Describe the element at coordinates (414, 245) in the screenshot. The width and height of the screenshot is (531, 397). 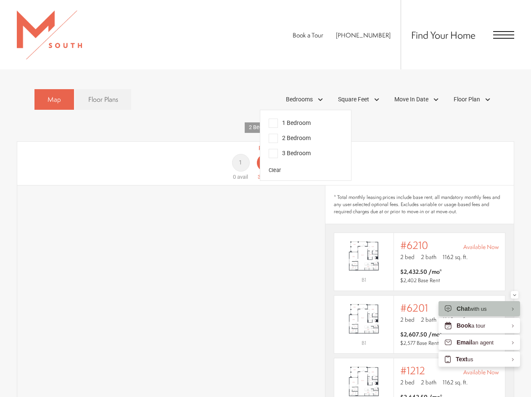
I see `span: #6210` at that location.